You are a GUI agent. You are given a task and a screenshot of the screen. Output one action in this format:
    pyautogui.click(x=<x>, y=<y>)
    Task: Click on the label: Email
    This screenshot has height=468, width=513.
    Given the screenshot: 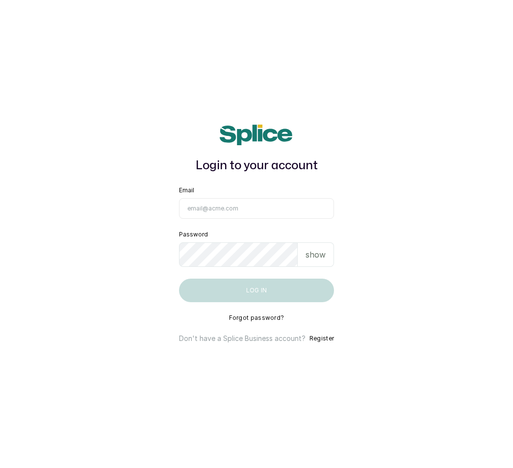 What is the action you would take?
    pyautogui.click(x=186, y=190)
    